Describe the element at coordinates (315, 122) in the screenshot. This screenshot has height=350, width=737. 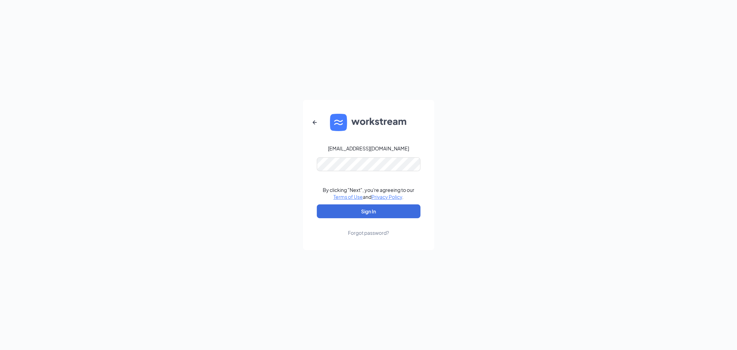
I see `button: ArrowLeftNew` at that location.